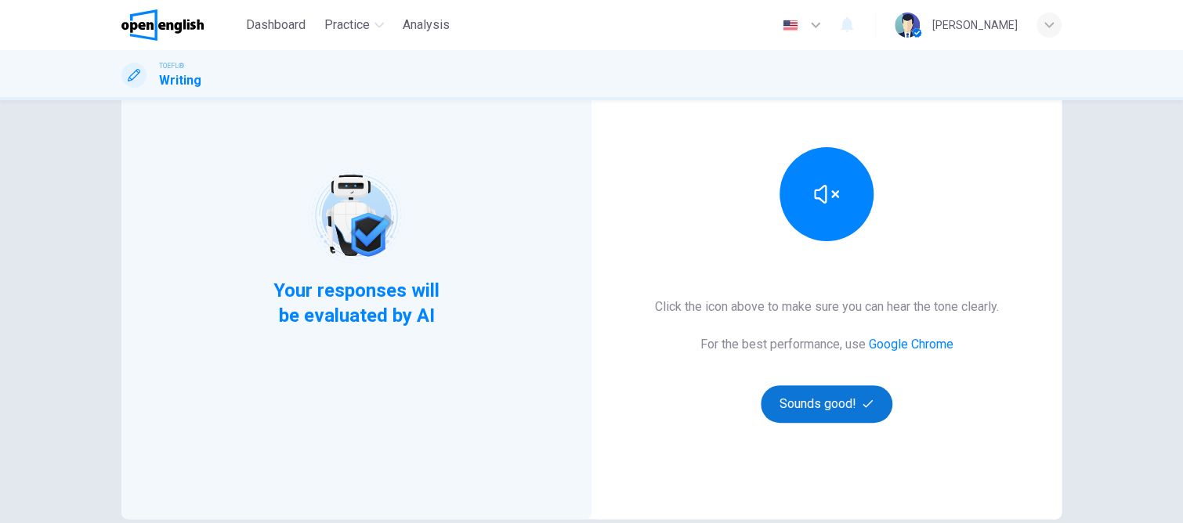  What do you see at coordinates (426, 25) in the screenshot?
I see `span: Analysis` at bounding box center [426, 25].